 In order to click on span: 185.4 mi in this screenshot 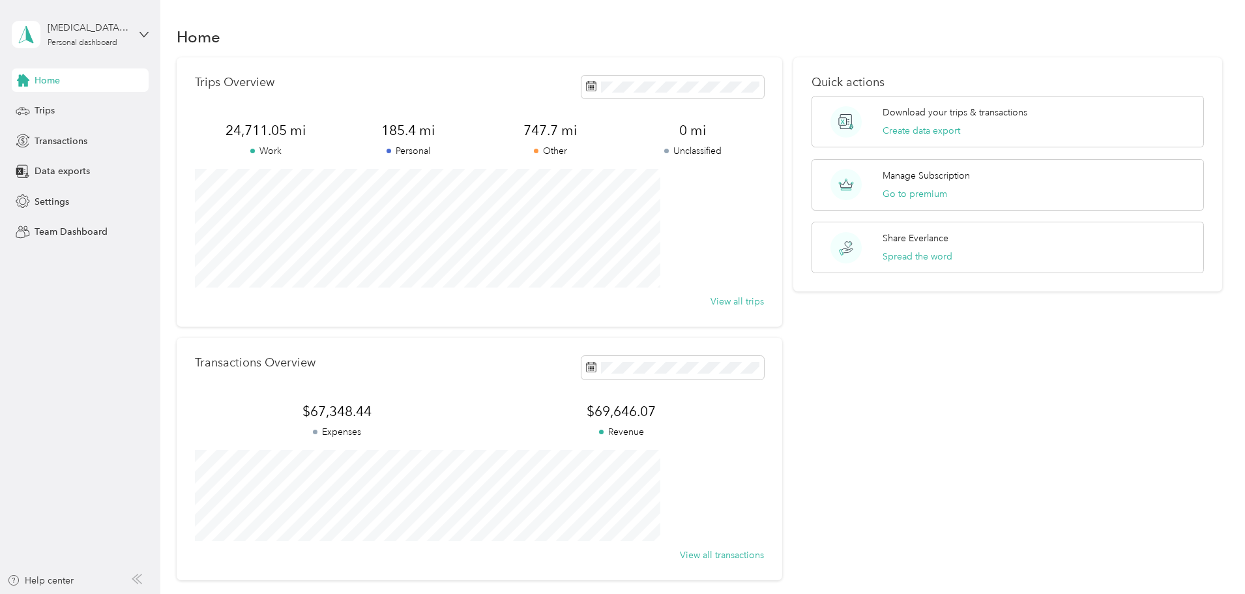, I will do `click(408, 130)`.